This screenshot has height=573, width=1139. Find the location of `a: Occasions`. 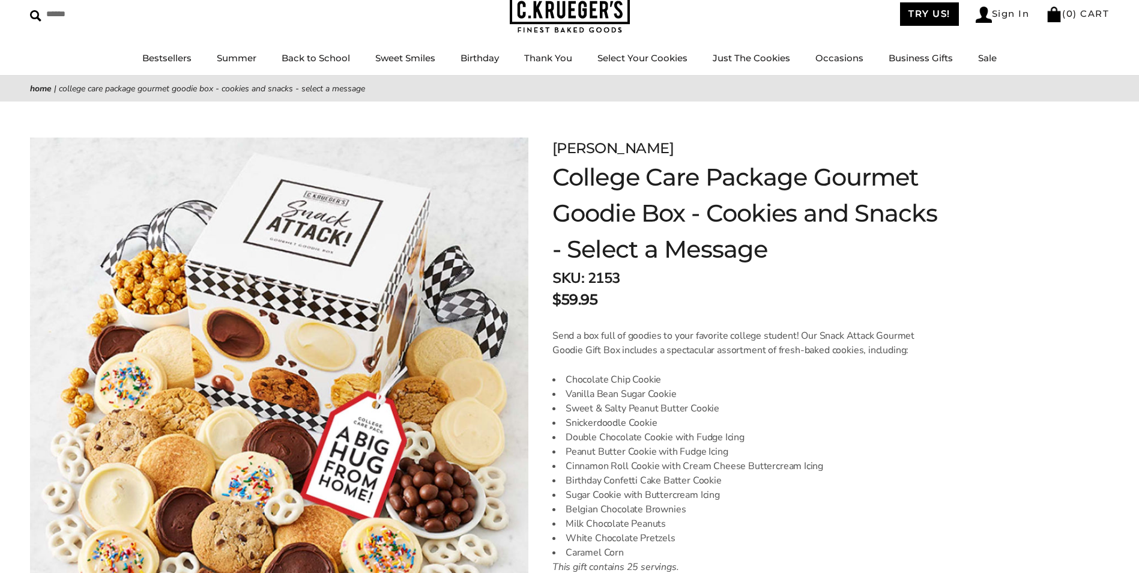

a: Occasions is located at coordinates (839, 58).